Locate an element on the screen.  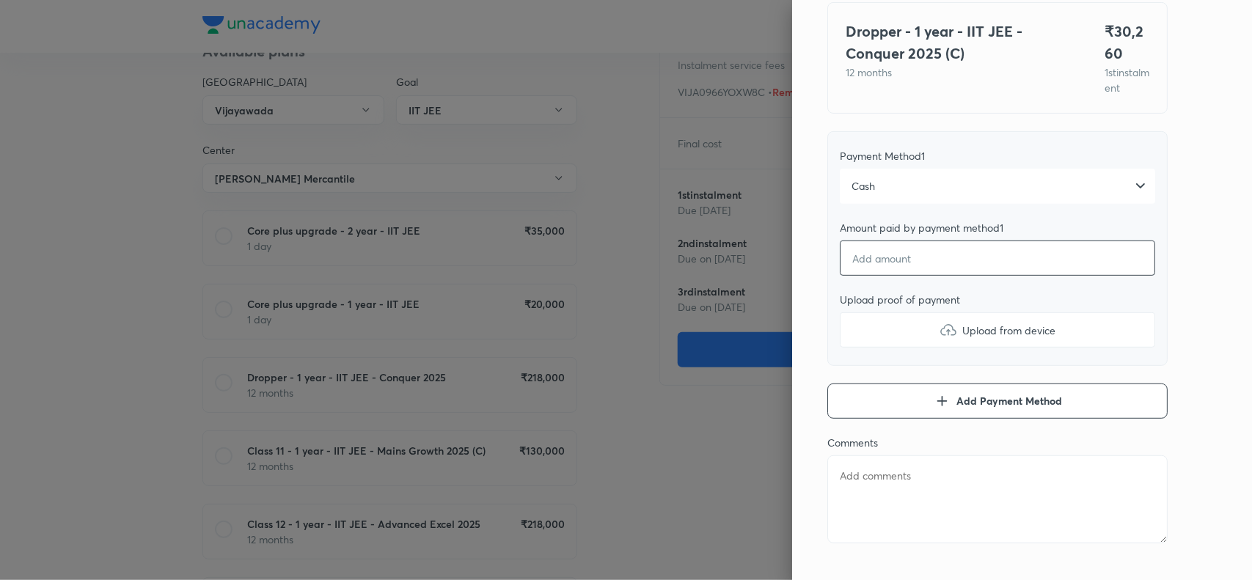
span: Upload from device is located at coordinates (1009, 330).